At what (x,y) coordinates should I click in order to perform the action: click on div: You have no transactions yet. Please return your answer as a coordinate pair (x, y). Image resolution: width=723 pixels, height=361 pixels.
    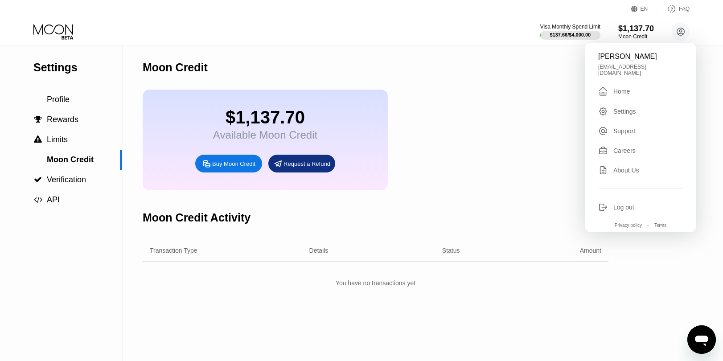
    Looking at the image, I should click on (375, 283).